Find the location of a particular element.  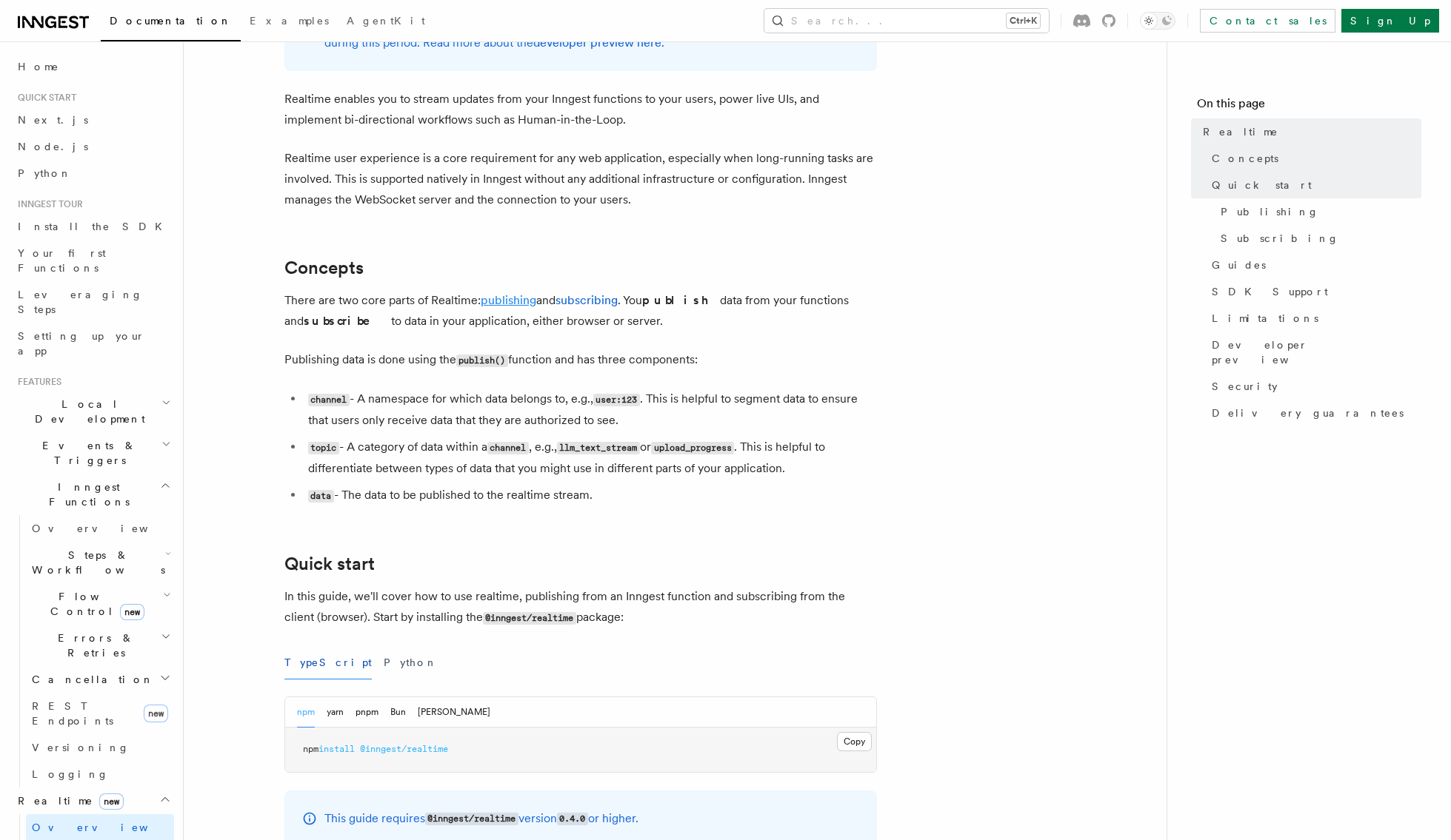

span: Versioning is located at coordinates (81, 748).